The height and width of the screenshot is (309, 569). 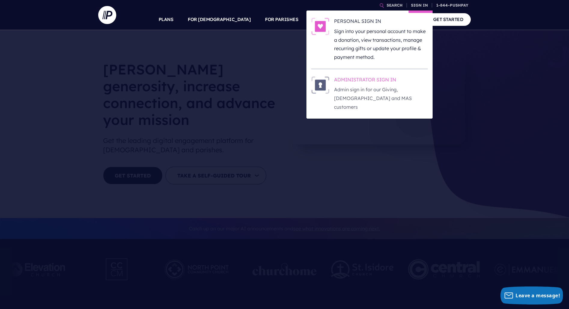 I want to click on a: SOLUTIONS, so click(x=326, y=20).